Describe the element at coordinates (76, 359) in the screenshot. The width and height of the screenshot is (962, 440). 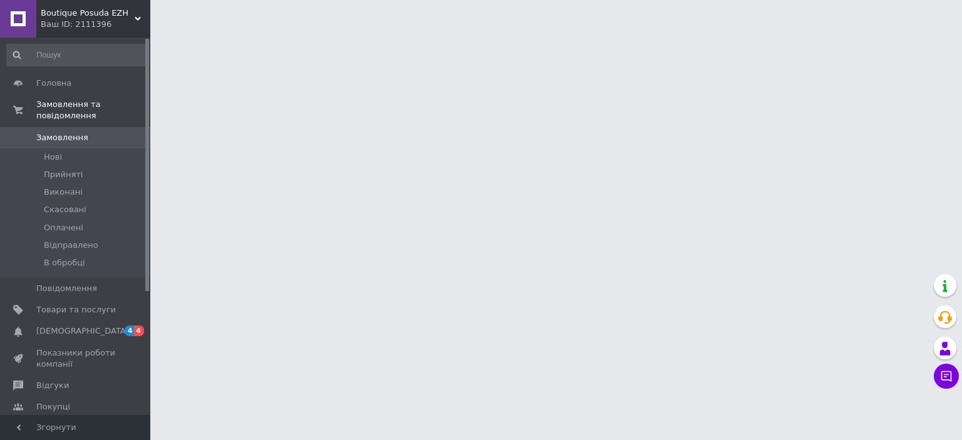
I see `span: Показники роботи компанії` at that location.